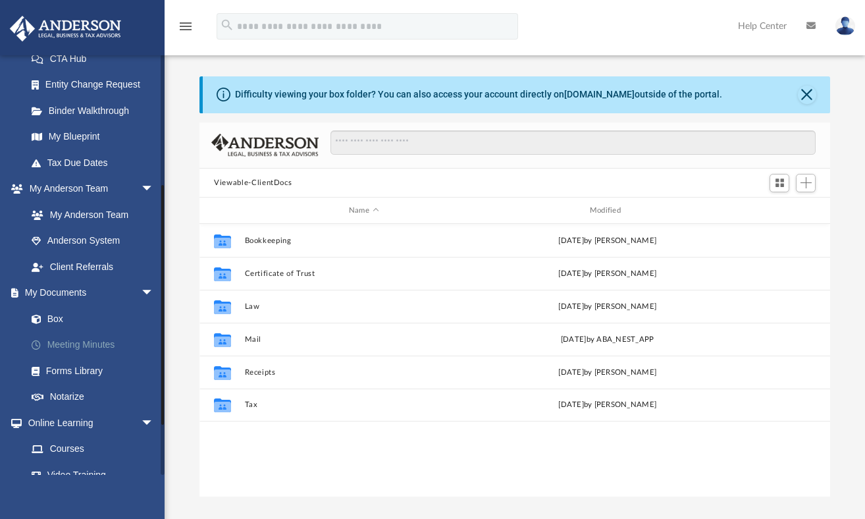 This screenshot has height=519, width=865. I want to click on img: Anderson Advisors Platinum Portal, so click(65, 28).